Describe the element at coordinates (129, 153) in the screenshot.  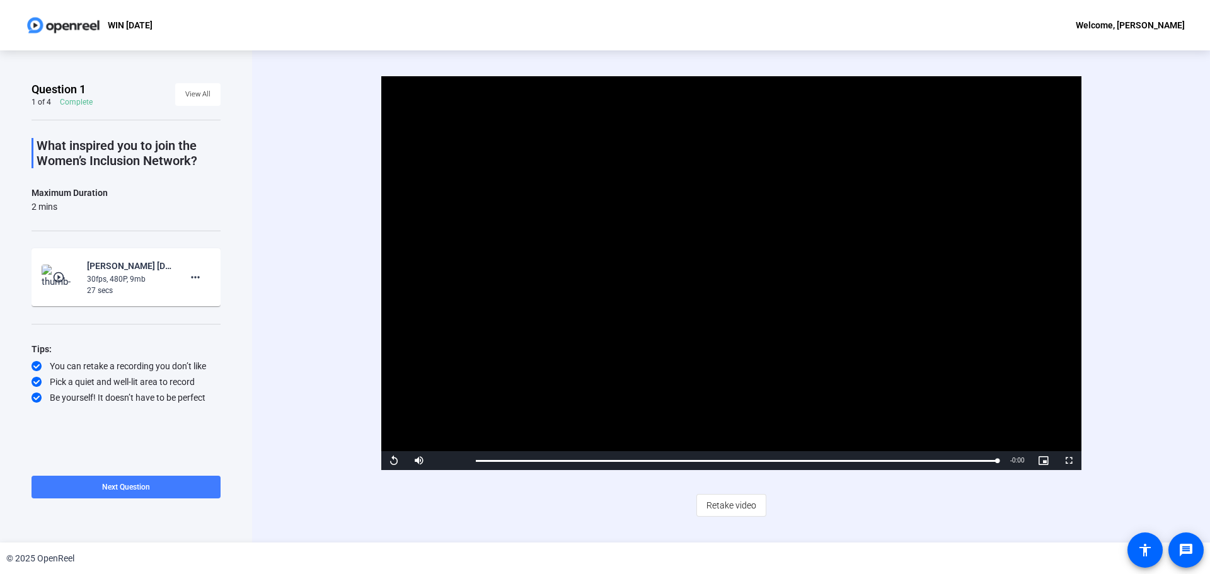
I see `p: What inspired you to join the Women’s Inclusion Network?` at that location.